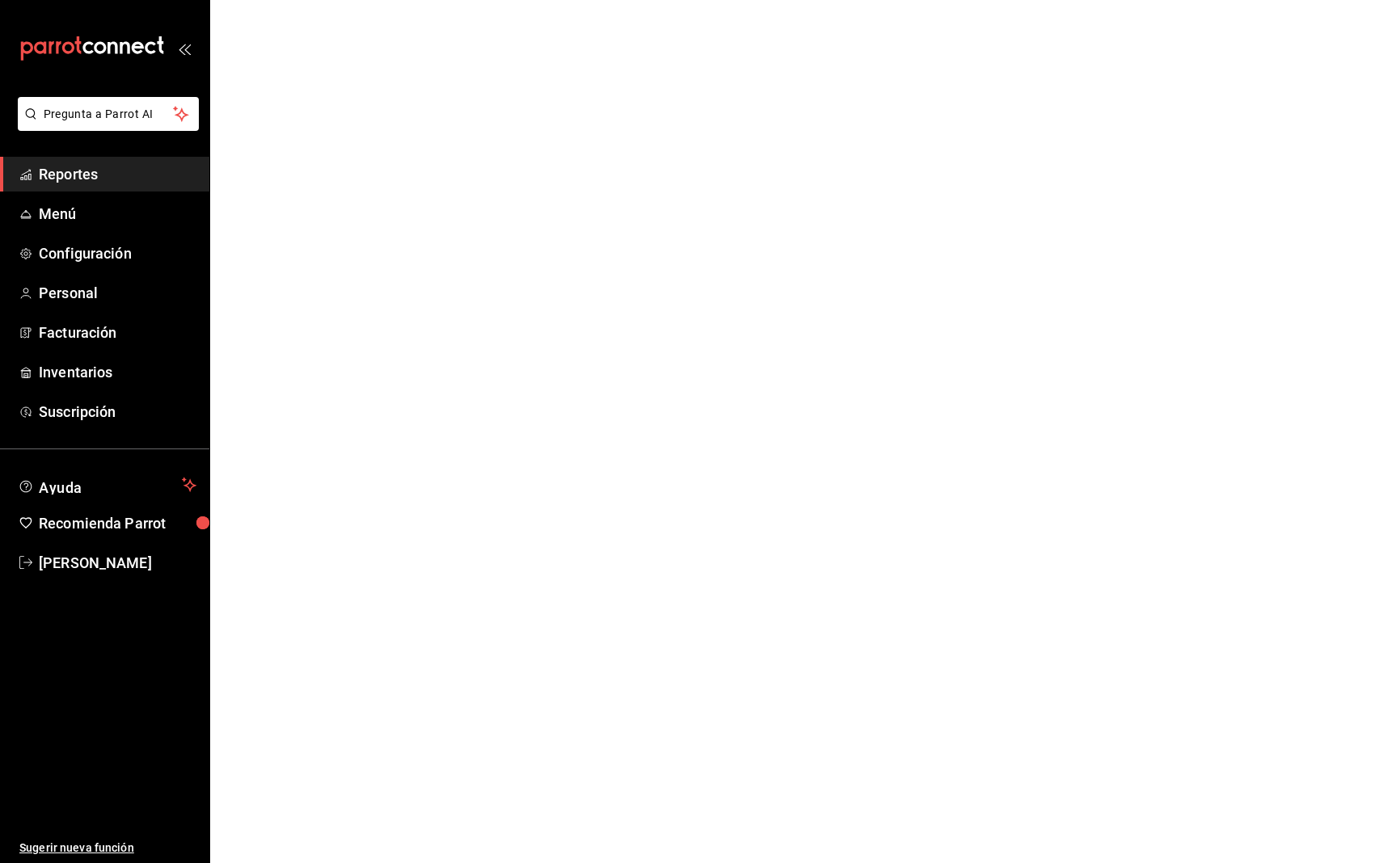 The width and height of the screenshot is (1400, 863). I want to click on span: Suscripción, so click(117, 411).